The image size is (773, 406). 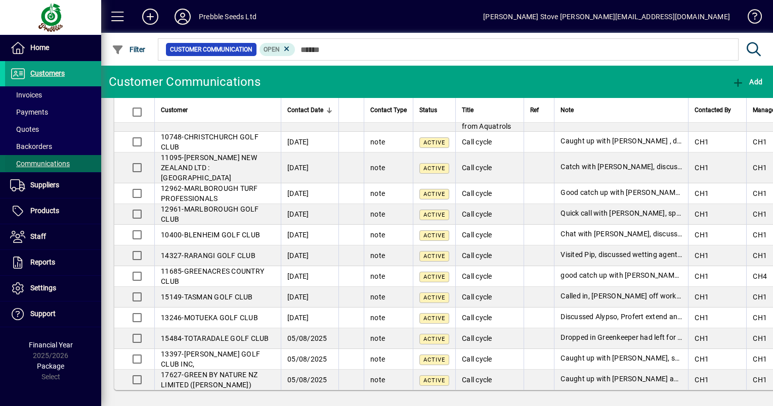 What do you see at coordinates (31, 147) in the screenshot?
I see `span: Backorders` at bounding box center [31, 147].